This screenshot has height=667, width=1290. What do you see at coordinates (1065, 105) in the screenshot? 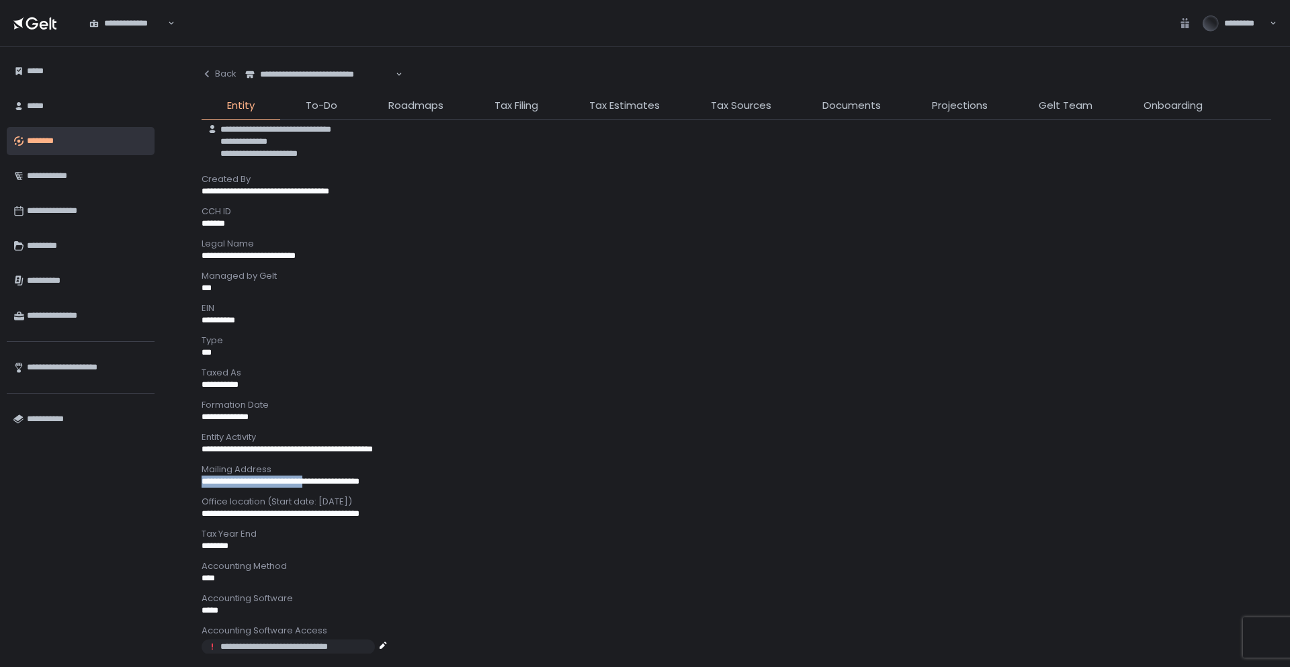
I see `span: Gelt Team` at bounding box center [1065, 105].